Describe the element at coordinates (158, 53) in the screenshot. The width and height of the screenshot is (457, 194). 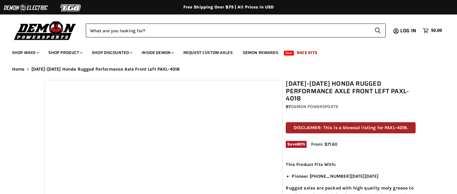
I see `a: Inside Demon` at that location.